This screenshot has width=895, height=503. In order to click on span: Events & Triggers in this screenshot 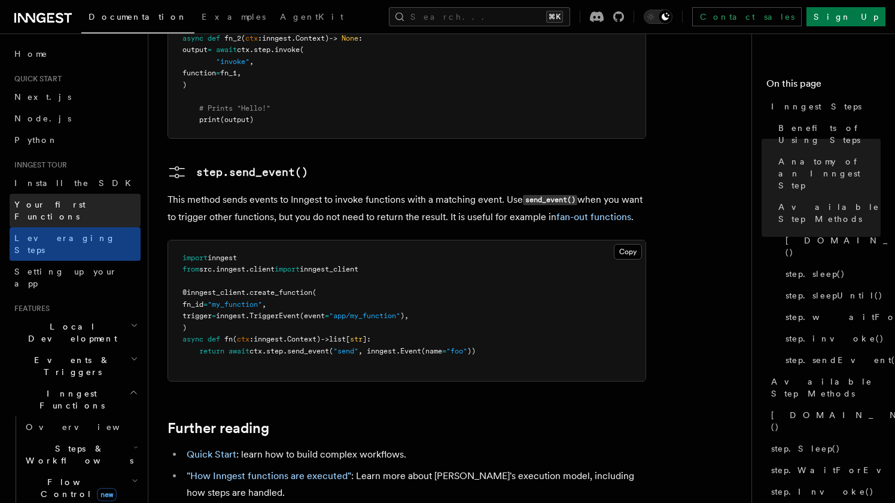, I will do `click(70, 366)`.